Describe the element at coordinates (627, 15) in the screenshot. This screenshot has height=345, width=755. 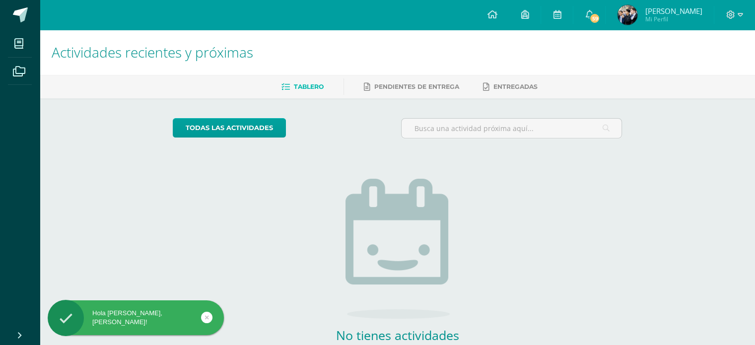
I see `img: 4278f127d60ccf087470eb421201b656.png` at that location.